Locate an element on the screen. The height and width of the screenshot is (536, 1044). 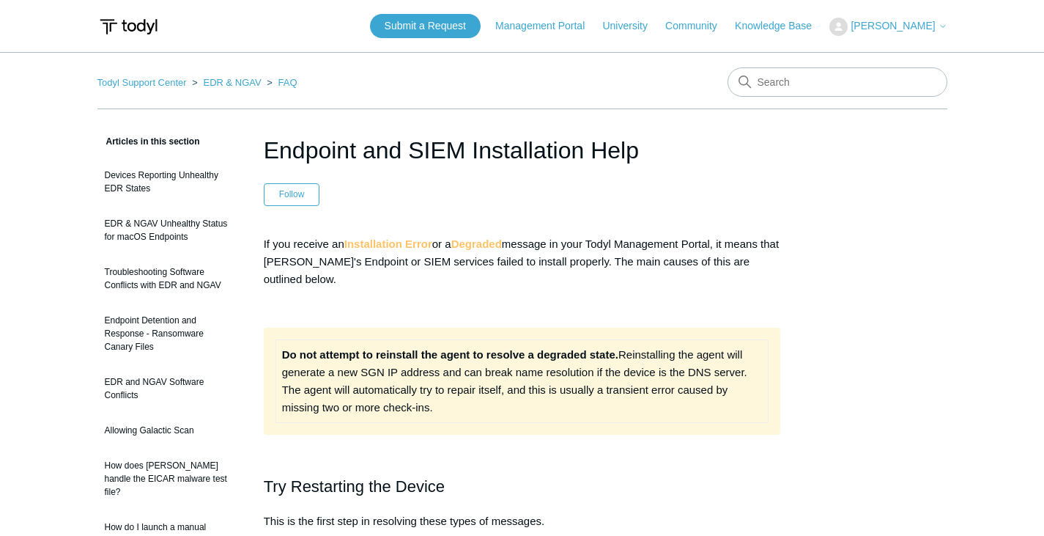
strong: Degraded is located at coordinates (476, 243).